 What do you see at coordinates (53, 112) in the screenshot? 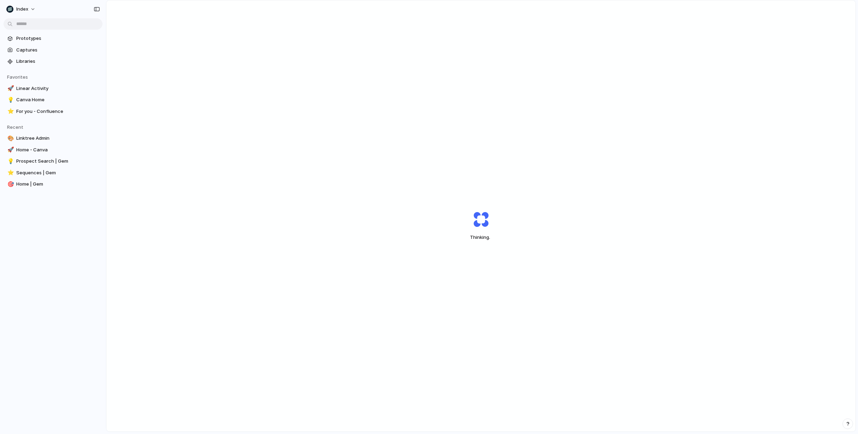
I see `div: ⭐For you - Confluence` at bounding box center [53, 112].